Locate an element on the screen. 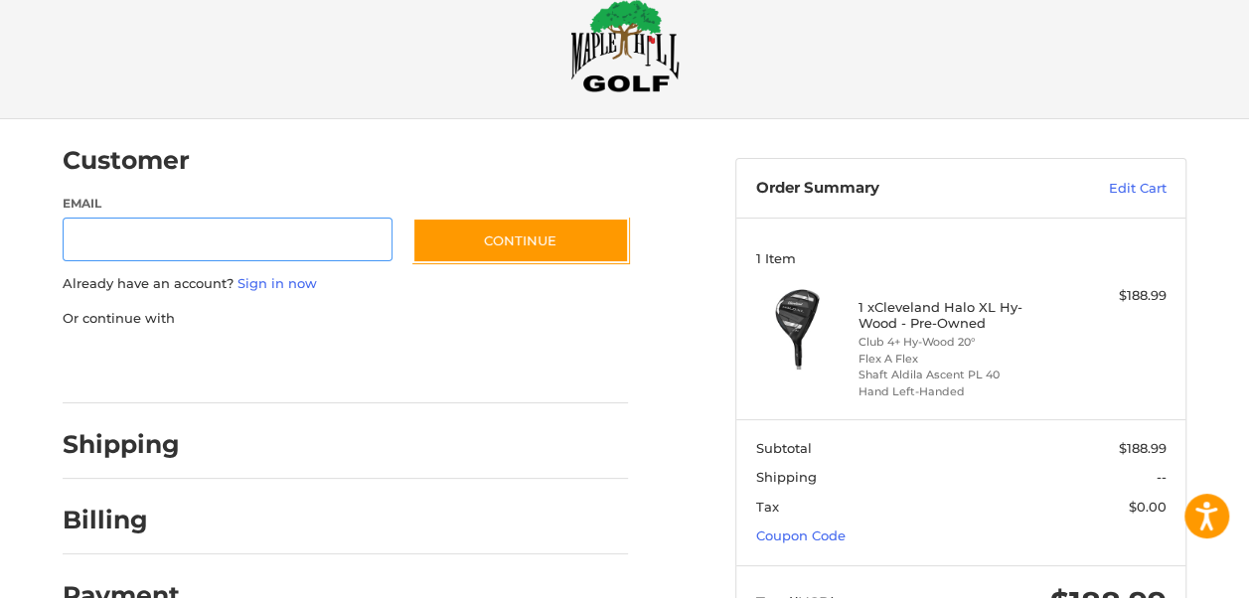 The width and height of the screenshot is (1249, 598). p: Or continue with is located at coordinates (345, 319).